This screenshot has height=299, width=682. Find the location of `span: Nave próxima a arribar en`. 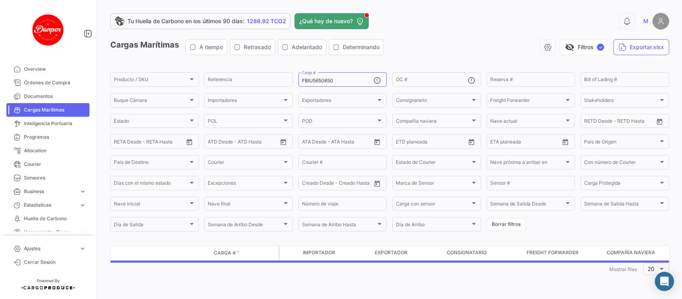

span: Nave próxima a arribar en is located at coordinates (528, 163).